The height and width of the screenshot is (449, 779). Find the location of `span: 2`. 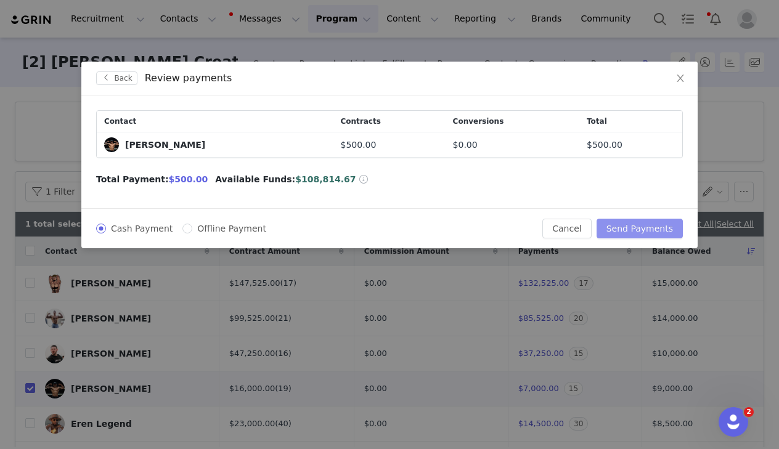

span: 2 is located at coordinates (749, 412).